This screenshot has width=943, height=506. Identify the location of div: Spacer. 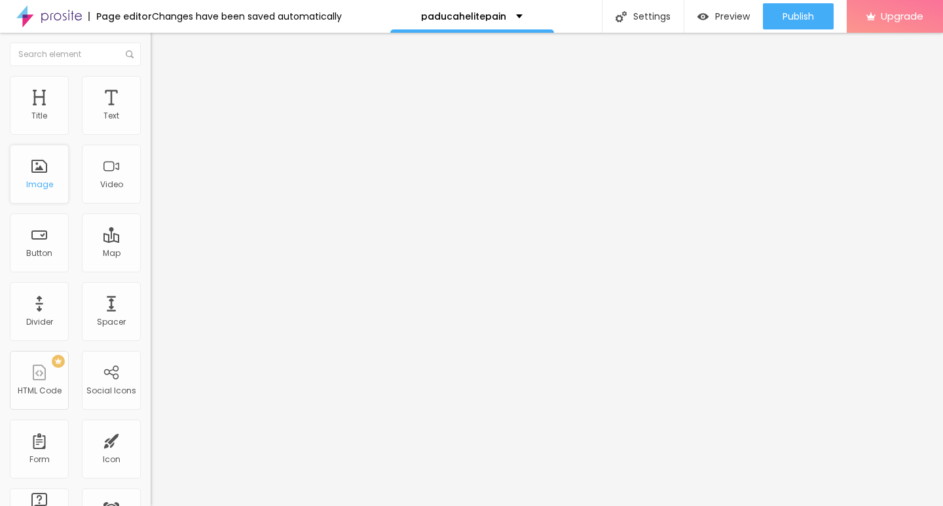
(111, 322).